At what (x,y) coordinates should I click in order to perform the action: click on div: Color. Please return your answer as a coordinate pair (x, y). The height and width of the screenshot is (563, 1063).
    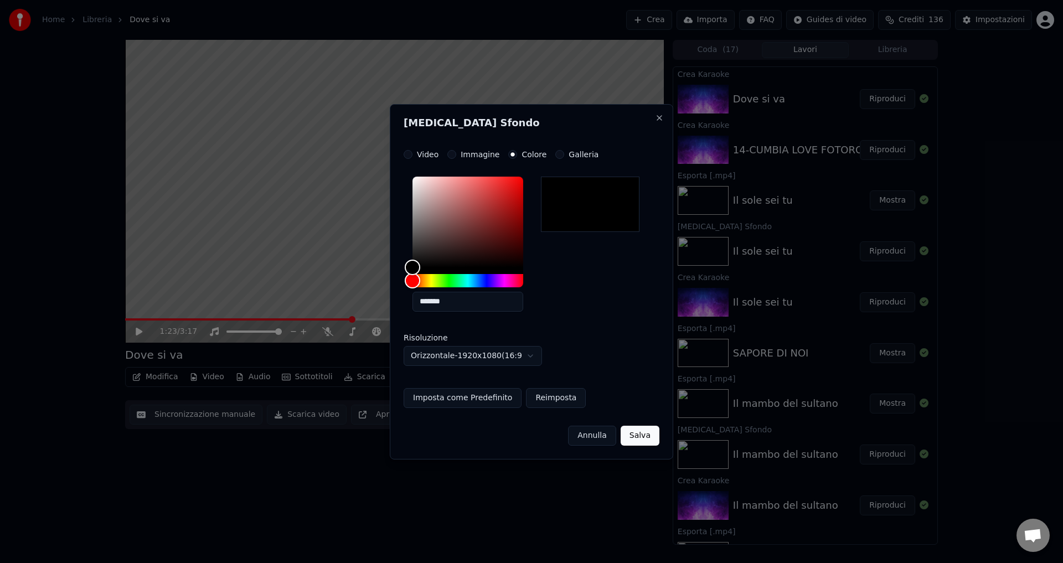
    Looking at the image, I should click on (468, 222).